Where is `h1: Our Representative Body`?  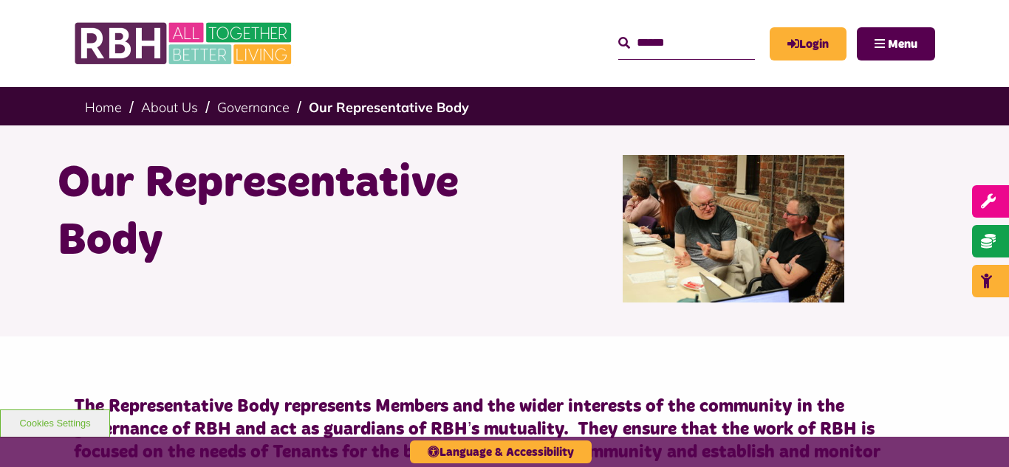 h1: Our Representative Body is located at coordinates (275, 213).